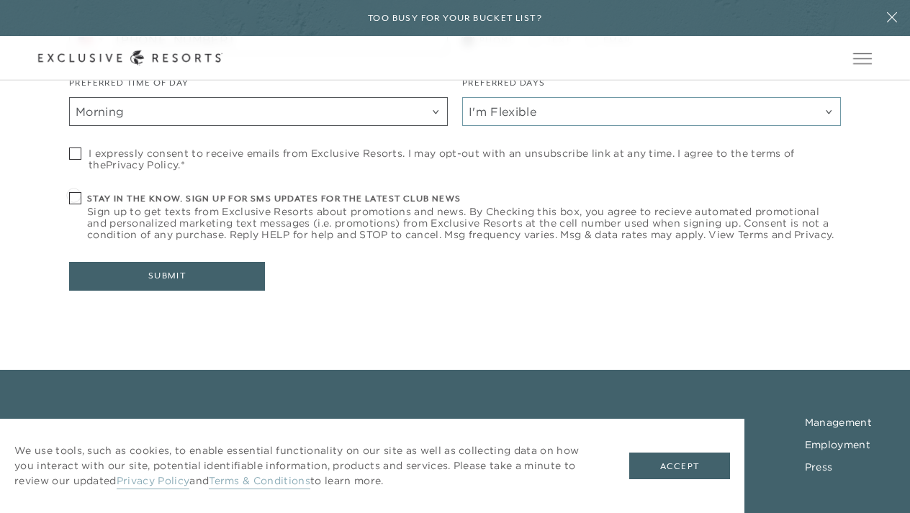 This screenshot has height=513, width=910. I want to click on a: Management, so click(838, 422).